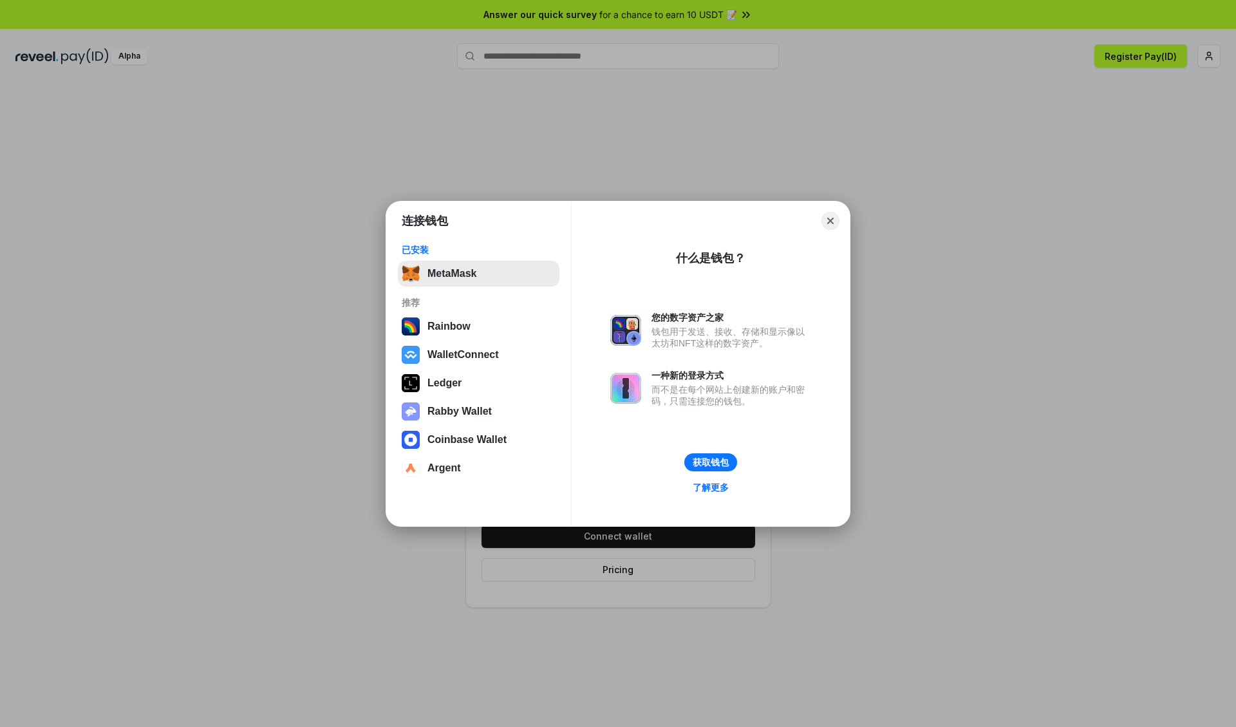 The height and width of the screenshot is (727, 1236). What do you see at coordinates (478, 383) in the screenshot?
I see `button: Ledger` at bounding box center [478, 383].